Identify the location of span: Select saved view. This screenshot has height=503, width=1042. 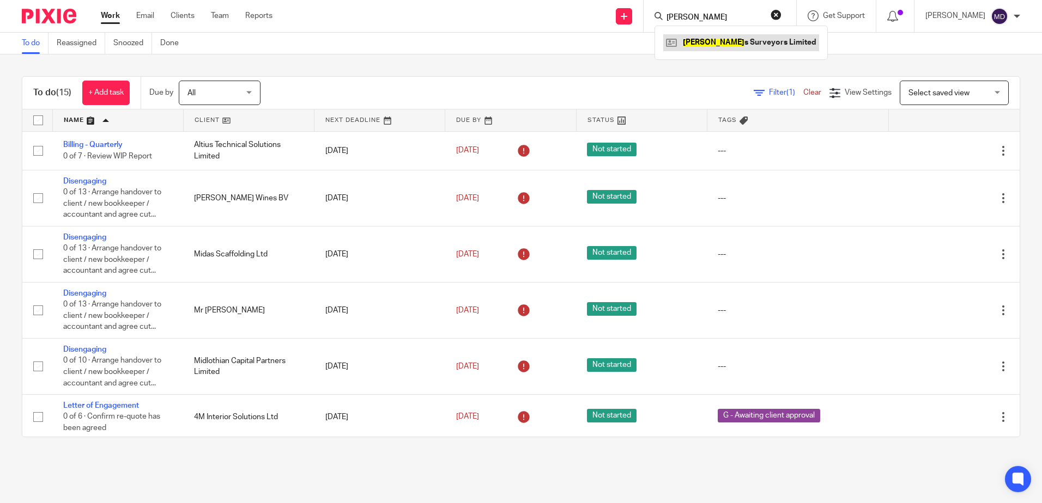
(939, 93).